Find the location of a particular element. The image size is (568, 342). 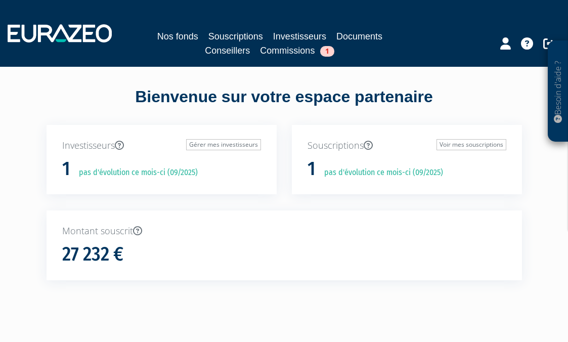

a: Voir mes souscriptions is located at coordinates (471, 145).